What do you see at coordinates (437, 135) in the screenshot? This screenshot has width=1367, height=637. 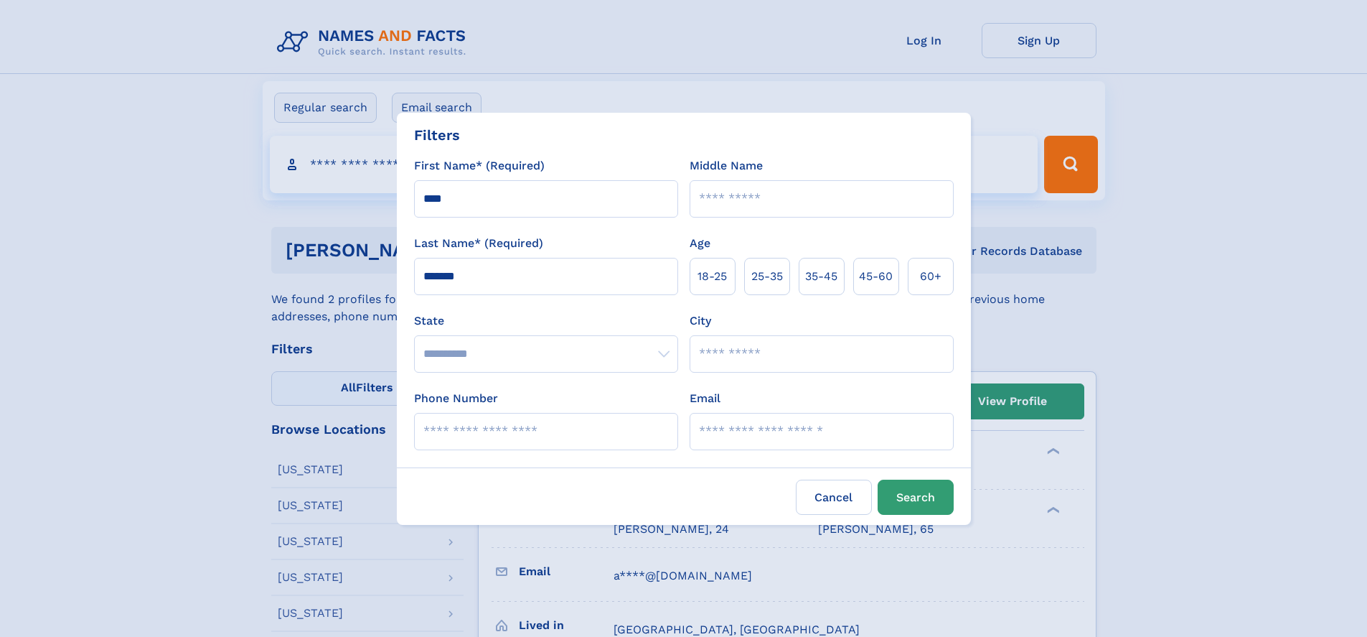 I see `div: Filters` at bounding box center [437, 135].